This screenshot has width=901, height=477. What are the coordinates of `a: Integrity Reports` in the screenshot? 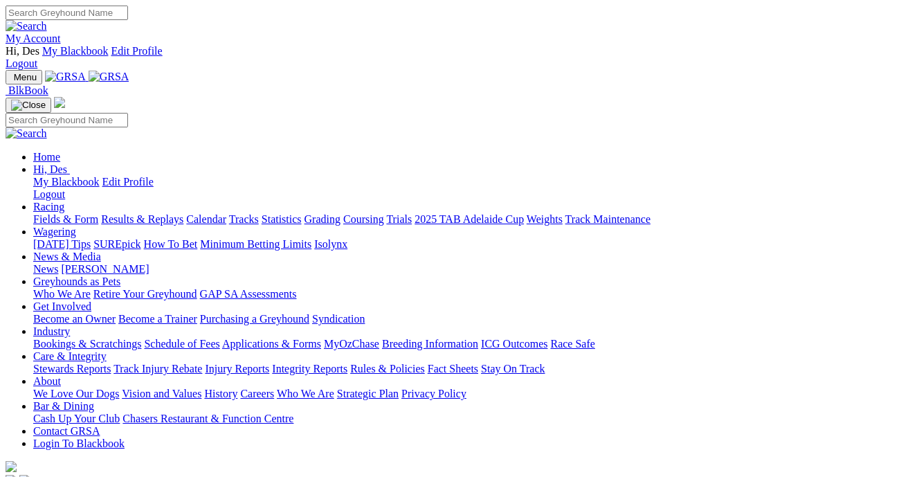 It's located at (309, 368).